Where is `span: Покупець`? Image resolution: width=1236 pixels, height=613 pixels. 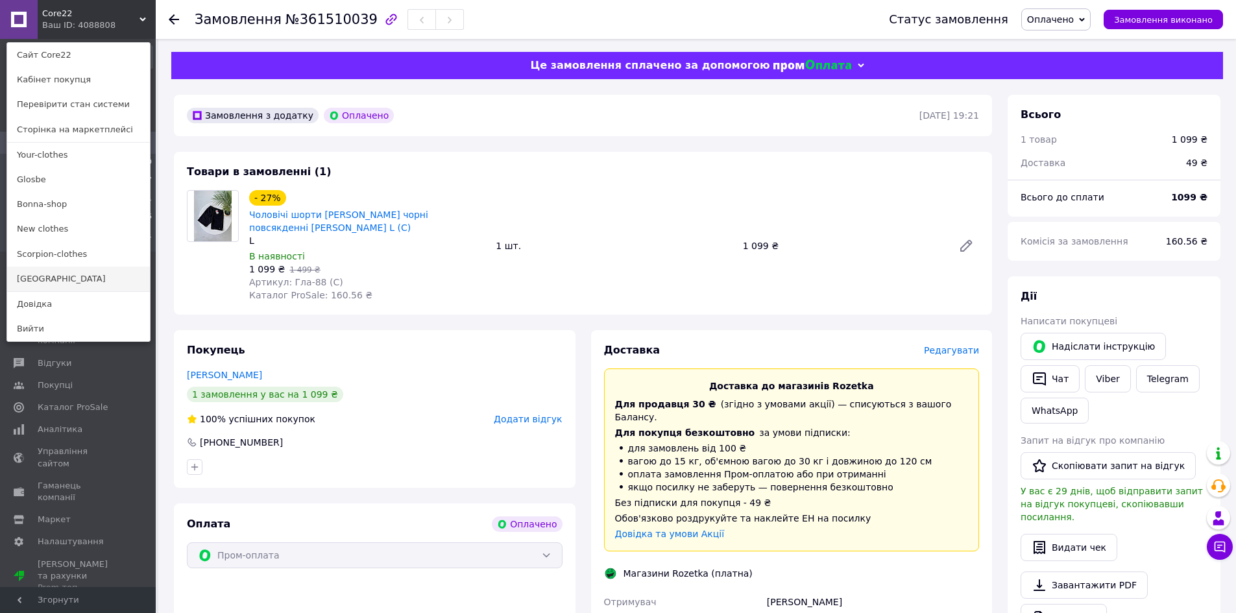
span: Покупець is located at coordinates (216, 350).